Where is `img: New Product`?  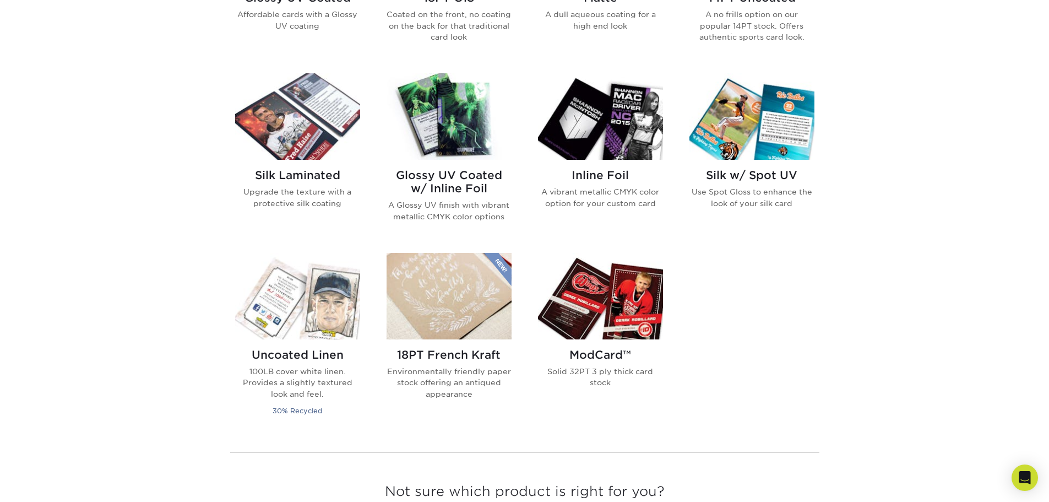
img: New Product is located at coordinates (498, 269).